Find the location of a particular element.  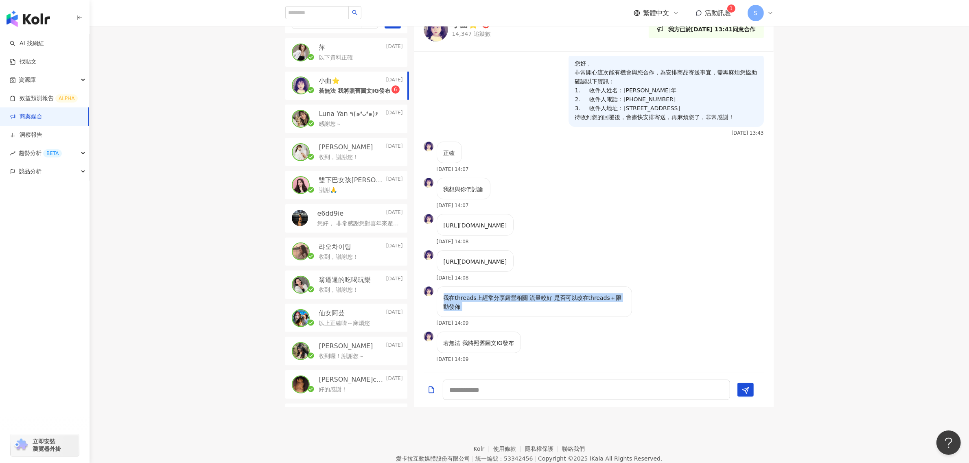

sup: 6 is located at coordinates (396, 90).